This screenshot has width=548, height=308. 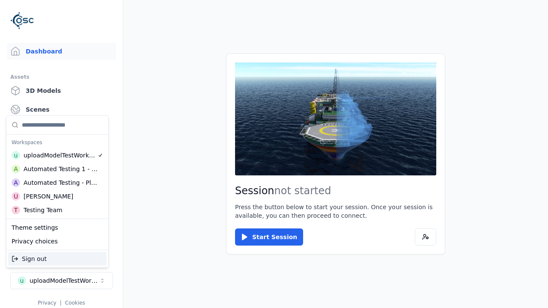 What do you see at coordinates (57, 228) in the screenshot?
I see `div: Theme settings` at bounding box center [57, 228].